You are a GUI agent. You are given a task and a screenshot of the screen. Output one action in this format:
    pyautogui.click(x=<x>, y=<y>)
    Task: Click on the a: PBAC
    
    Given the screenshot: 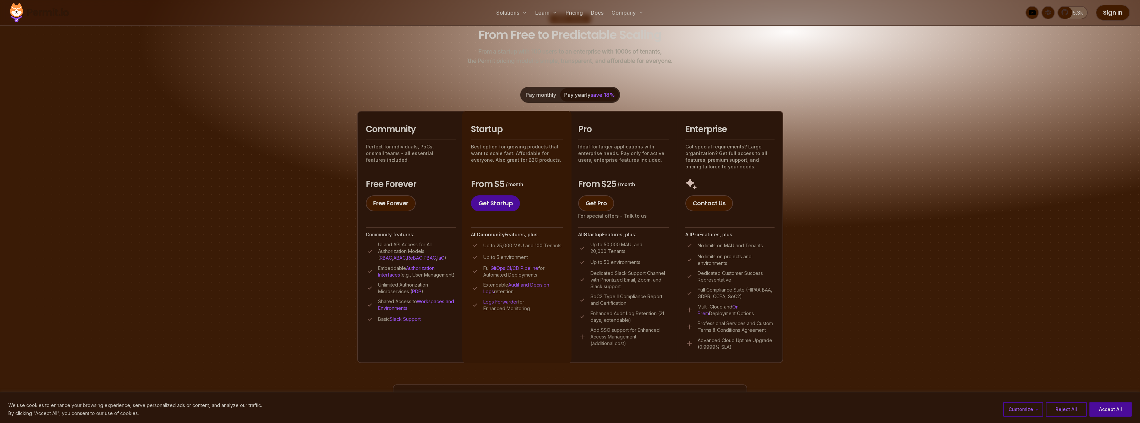 What is the action you would take?
    pyautogui.click(x=430, y=258)
    